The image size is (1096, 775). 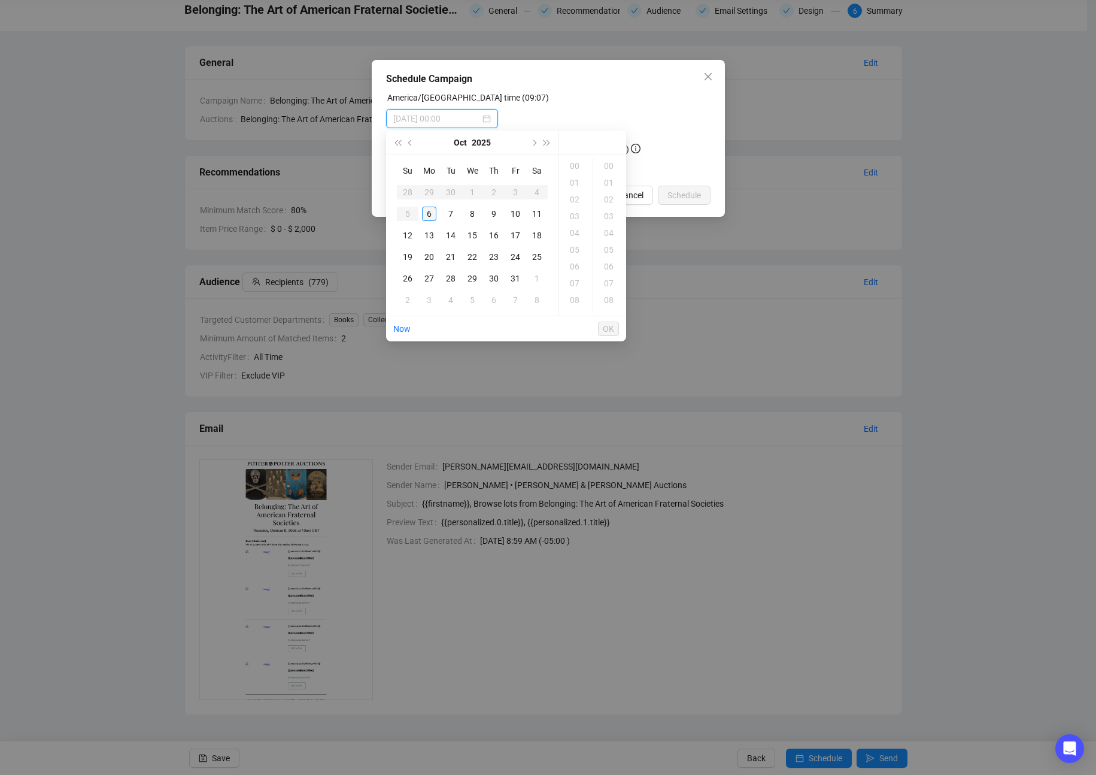 What do you see at coordinates (472, 257) in the screenshot?
I see `div: 22` at bounding box center [472, 257].